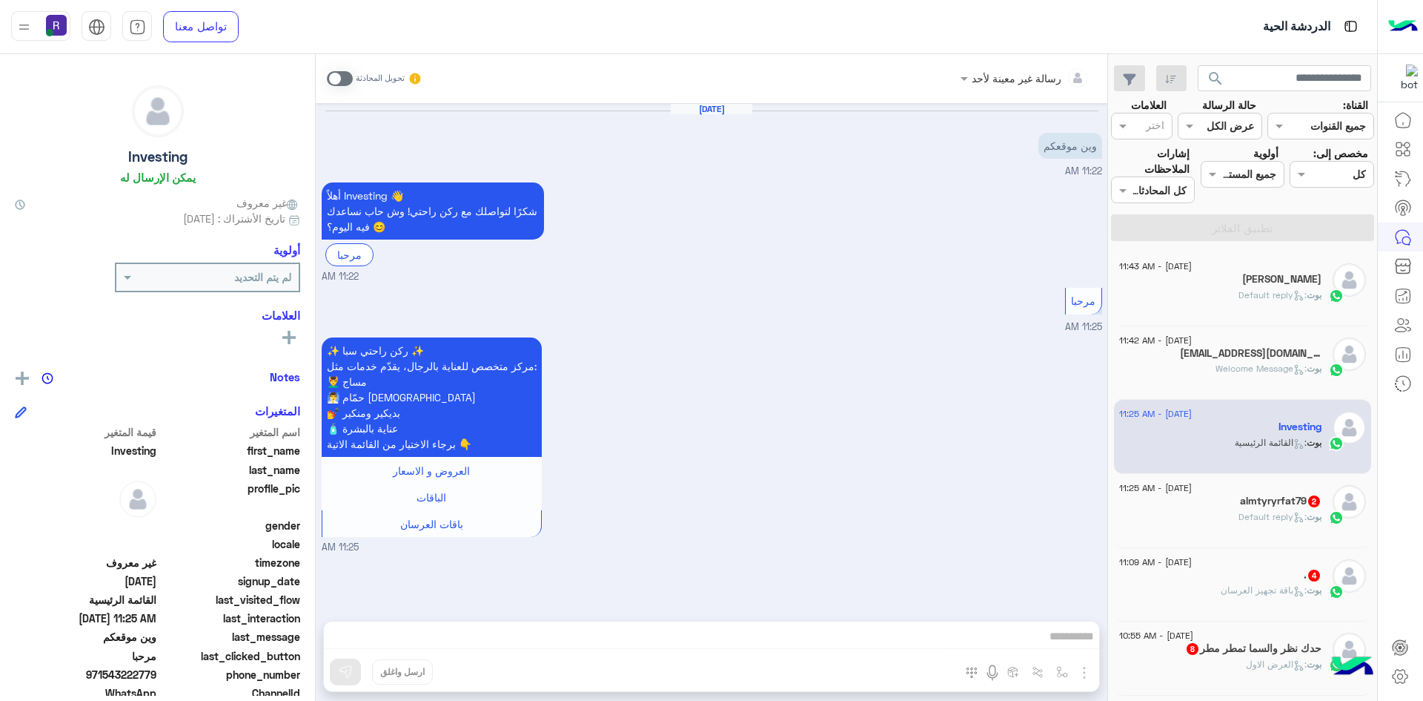 The width and height of the screenshot is (1423, 701). Describe the element at coordinates (1216, 79) in the screenshot. I see `span: search` at that location.